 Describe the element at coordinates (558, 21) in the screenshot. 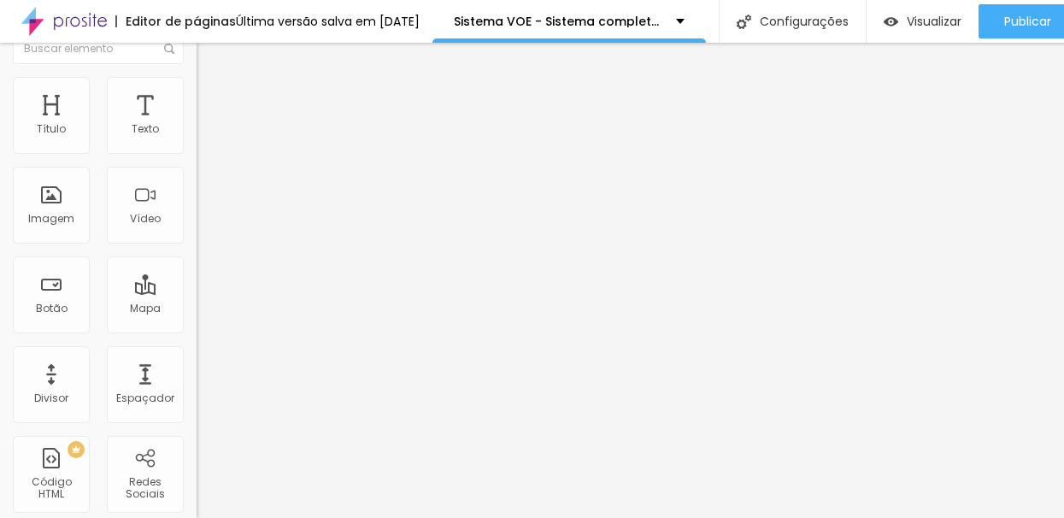

I see `p: Sistema VOE - Sistema completo de gestão para fotógrafas de ensaios e festas` at that location.